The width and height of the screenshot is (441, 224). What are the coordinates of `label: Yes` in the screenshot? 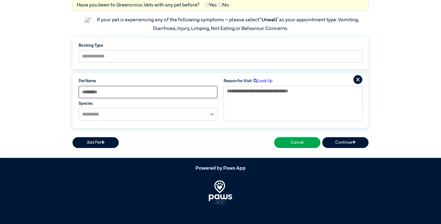 It's located at (211, 5).